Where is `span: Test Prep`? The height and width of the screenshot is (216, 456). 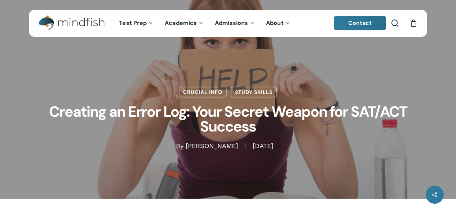 span: Test Prep is located at coordinates (133, 23).